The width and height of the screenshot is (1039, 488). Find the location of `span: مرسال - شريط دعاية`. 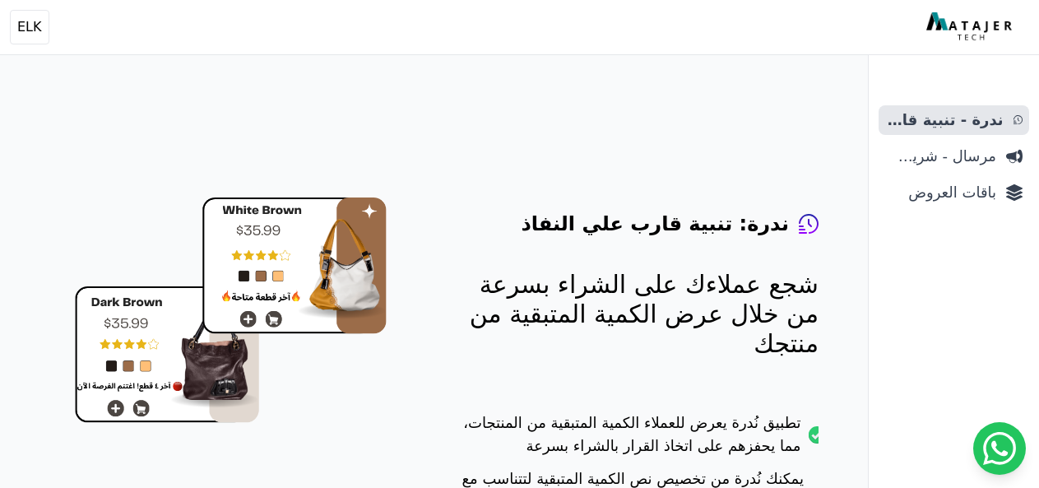

span: مرسال - شريط دعاية is located at coordinates (941, 156).